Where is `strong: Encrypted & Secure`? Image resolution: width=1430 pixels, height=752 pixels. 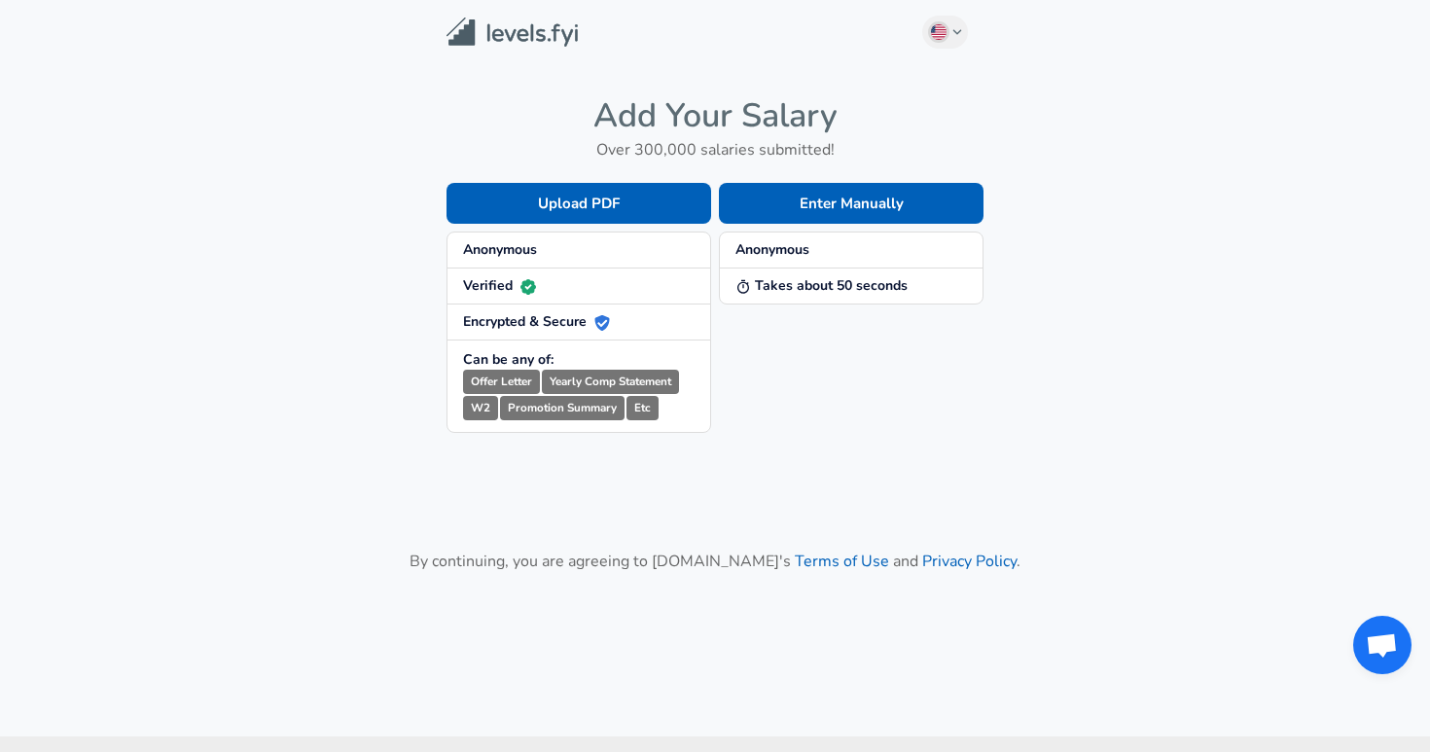 strong: Encrypted & Secure is located at coordinates (536, 321).